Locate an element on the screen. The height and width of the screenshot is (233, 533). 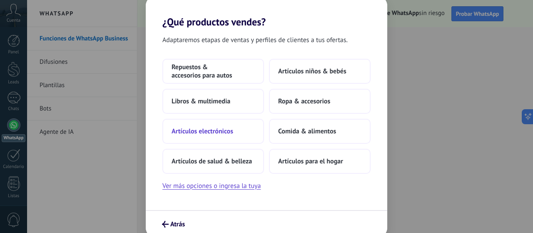
span: Atrás is located at coordinates (178, 224).